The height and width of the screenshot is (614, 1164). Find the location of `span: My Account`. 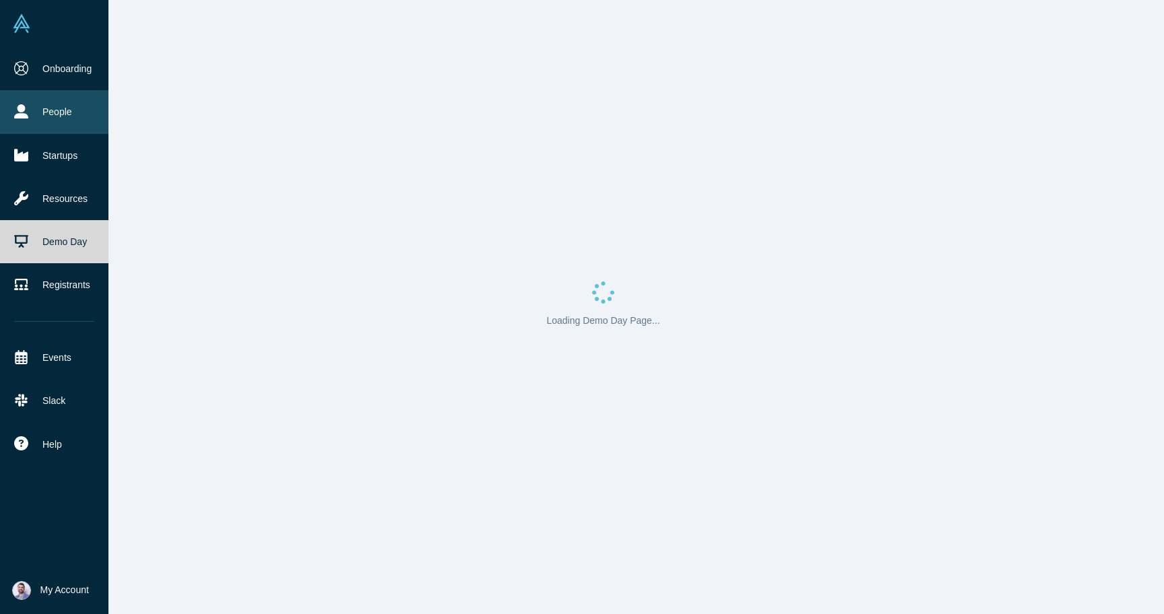

span: My Account is located at coordinates (65, 590).